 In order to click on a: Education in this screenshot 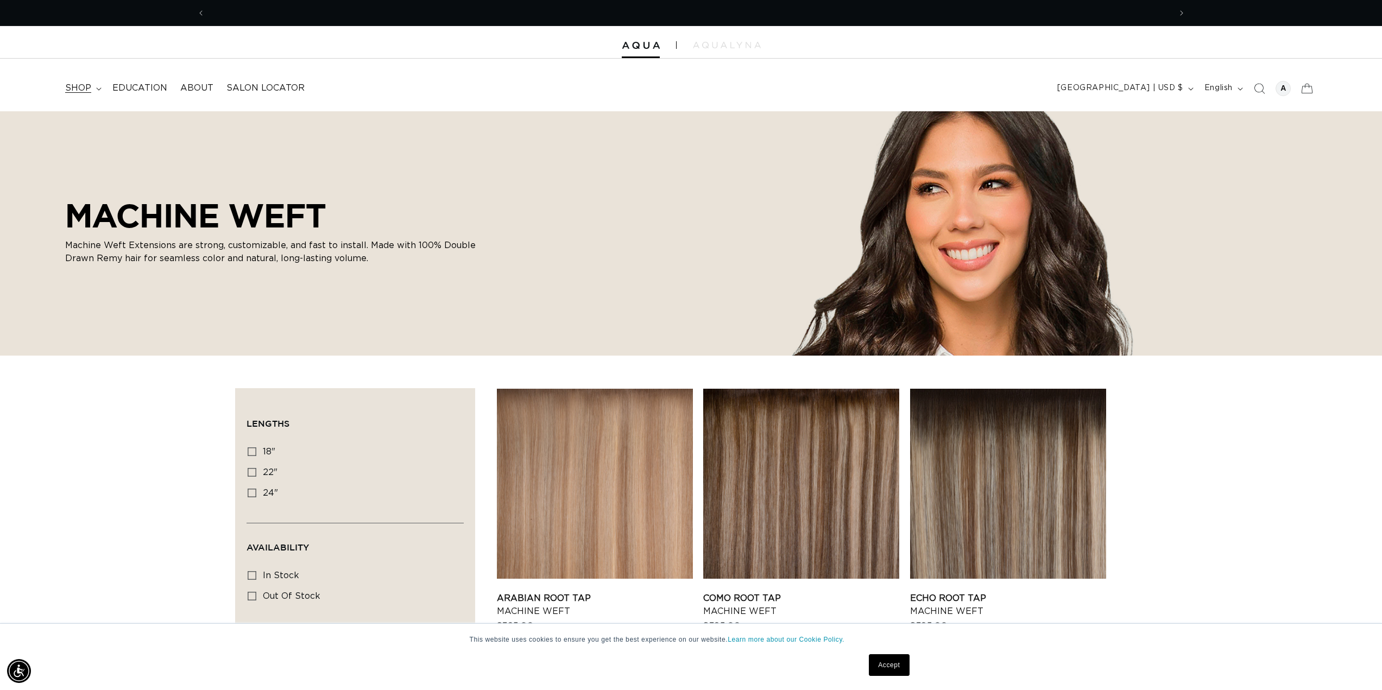, I will do `click(140, 88)`.